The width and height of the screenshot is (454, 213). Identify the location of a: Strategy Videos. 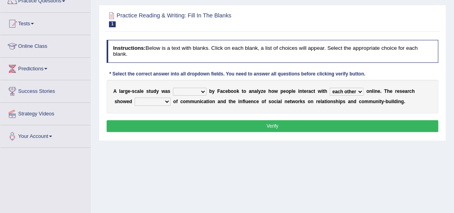
(45, 113).